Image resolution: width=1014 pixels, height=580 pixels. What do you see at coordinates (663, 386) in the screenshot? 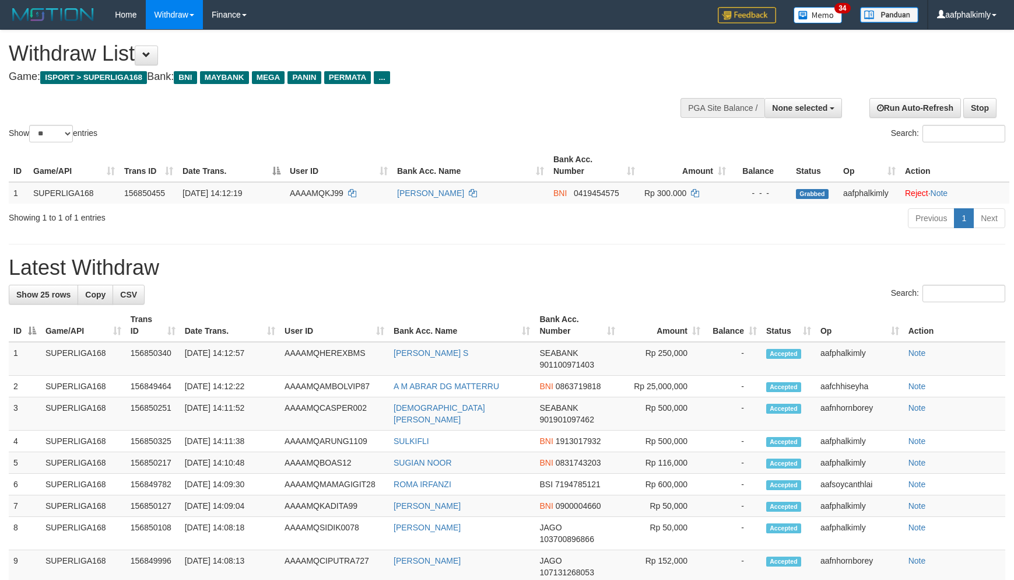
I see `td: Rp 25,000,000` at bounding box center [663, 386].